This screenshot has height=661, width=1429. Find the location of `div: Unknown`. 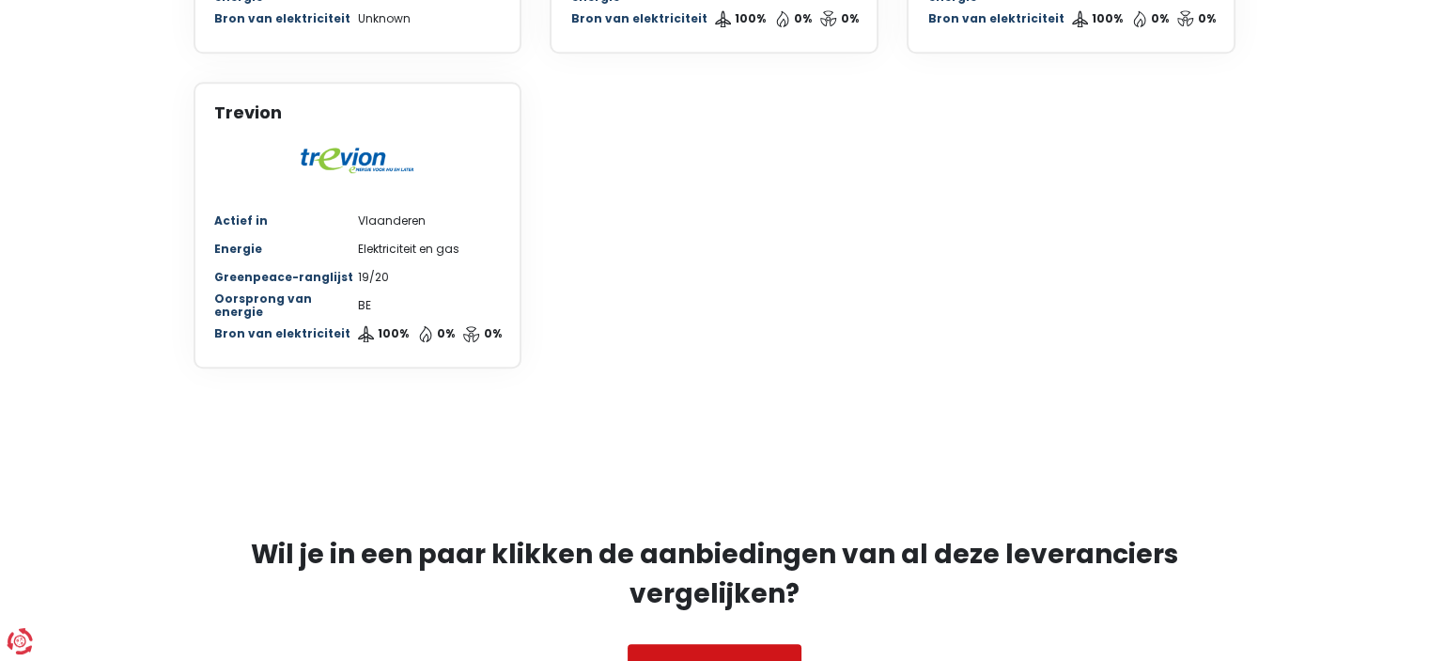

div: Unknown is located at coordinates (429, 19).